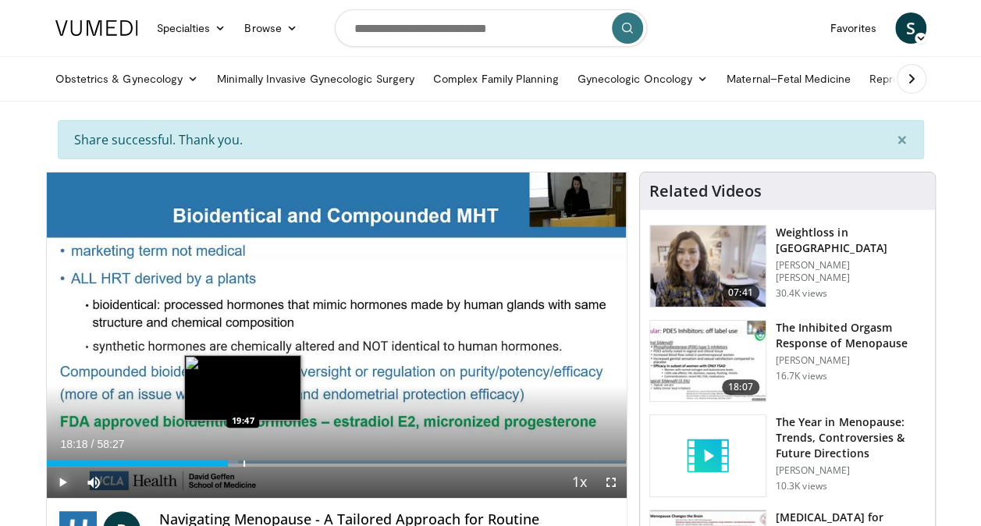 This screenshot has width=981, height=526. I want to click on a: Maternal–Fetal Medicine, so click(788, 79).